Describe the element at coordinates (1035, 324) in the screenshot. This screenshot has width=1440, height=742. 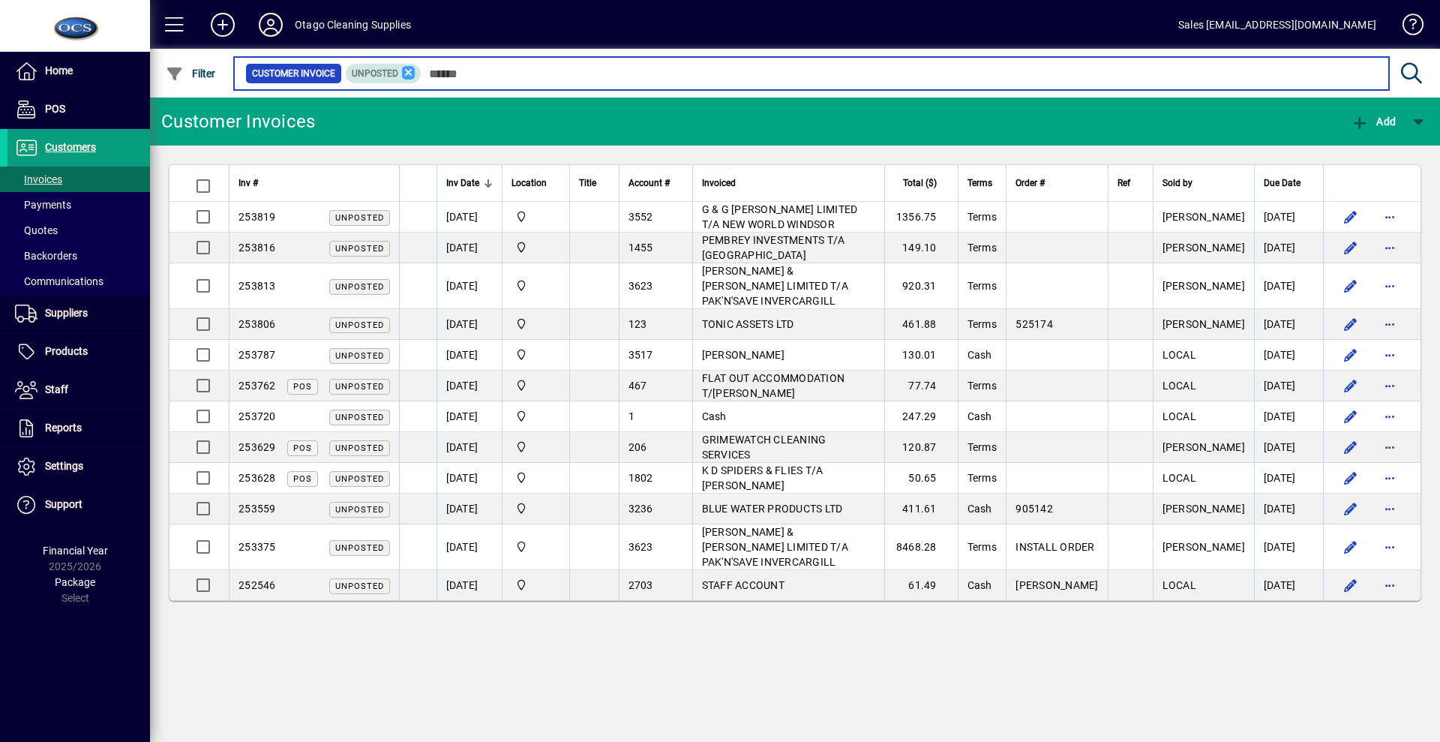
I see `span: 525174` at that location.